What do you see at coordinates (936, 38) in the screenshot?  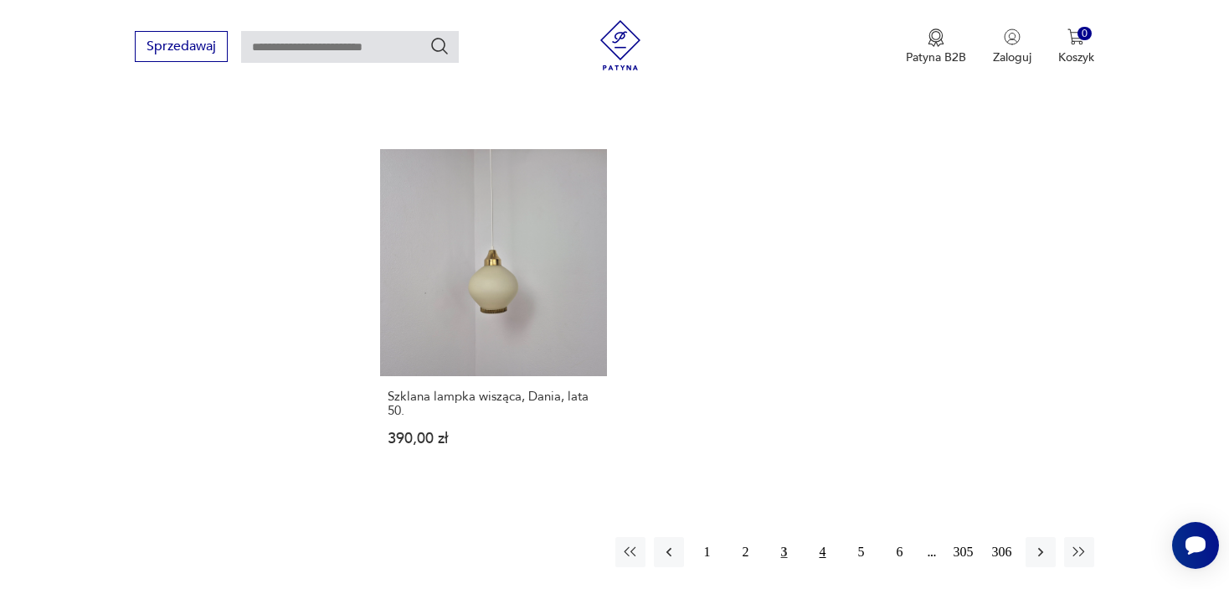 I see `img: Ikona medalu` at bounding box center [936, 38].